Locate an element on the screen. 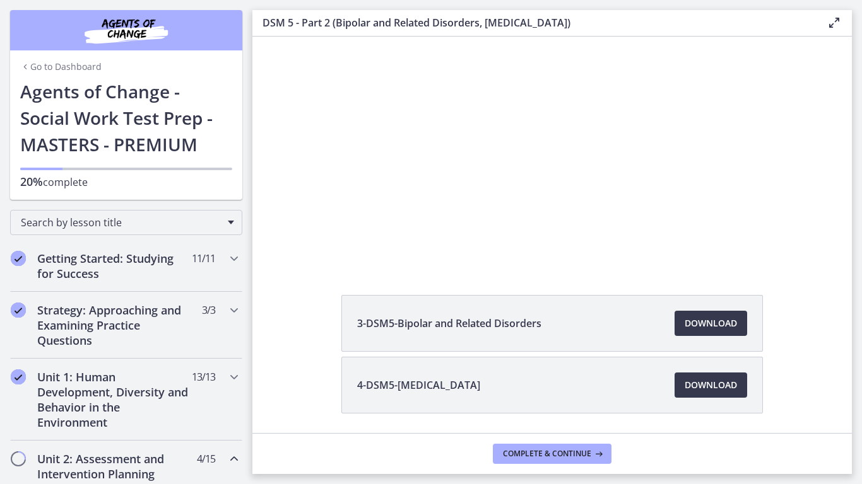 The height and width of the screenshot is (484, 862). span: Search by lesson title is located at coordinates (121, 223).